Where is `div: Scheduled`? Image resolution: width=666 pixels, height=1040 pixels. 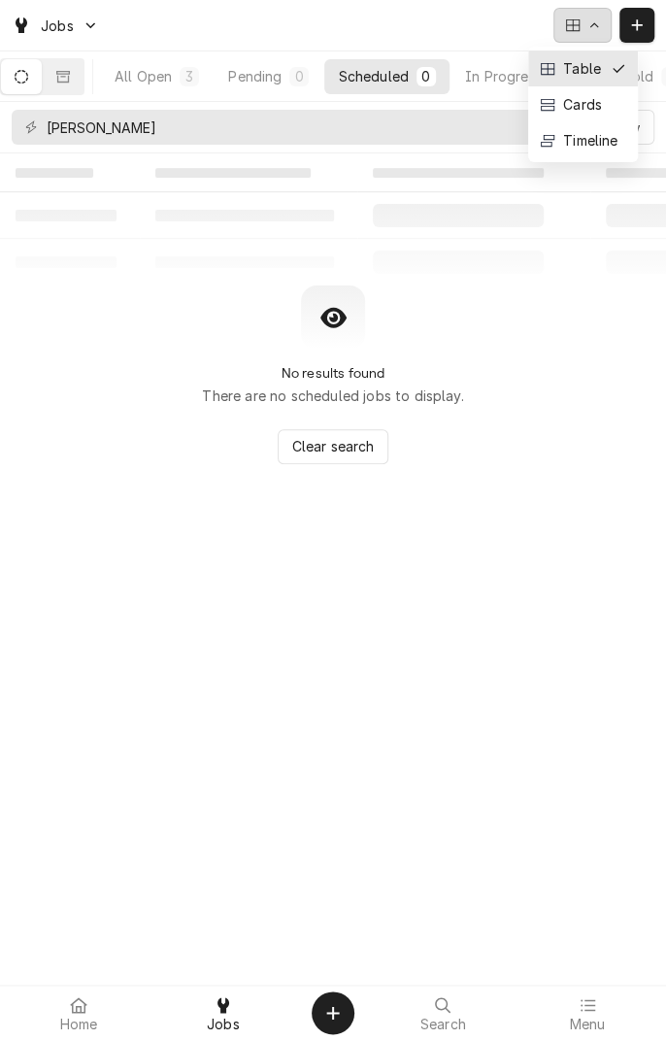
div: Scheduled is located at coordinates (373, 76).